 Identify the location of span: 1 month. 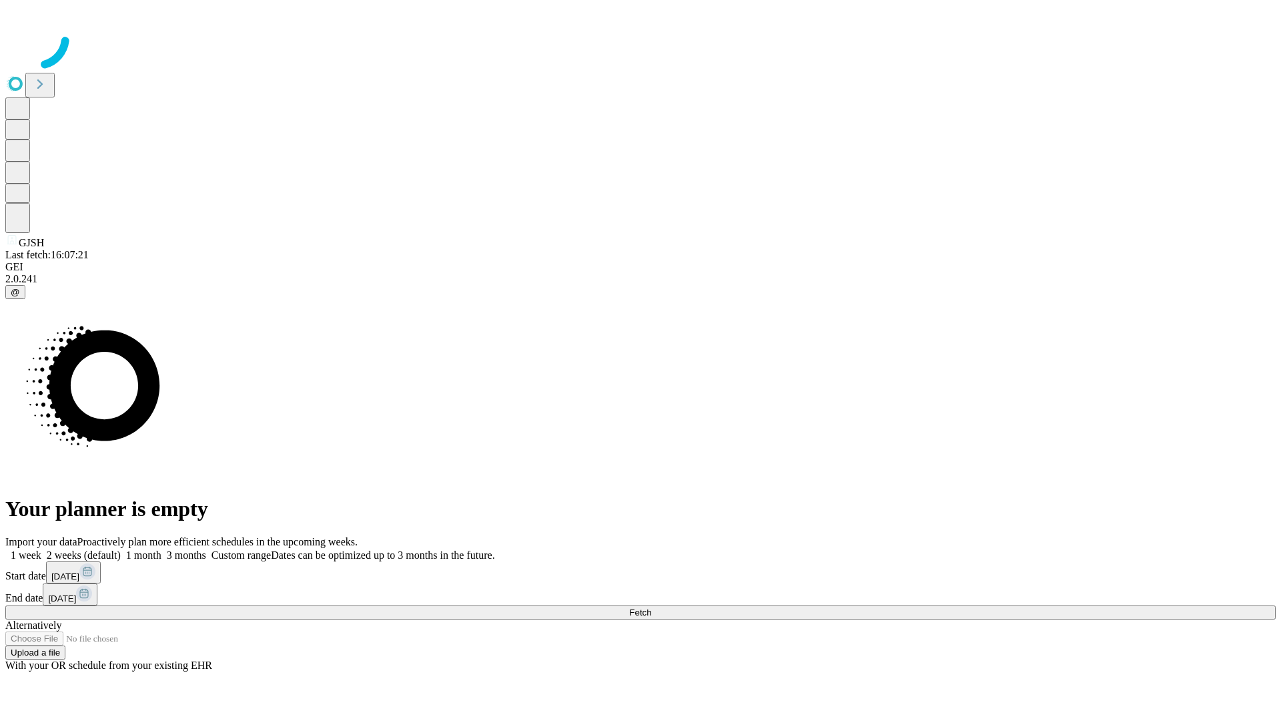
(143, 555).